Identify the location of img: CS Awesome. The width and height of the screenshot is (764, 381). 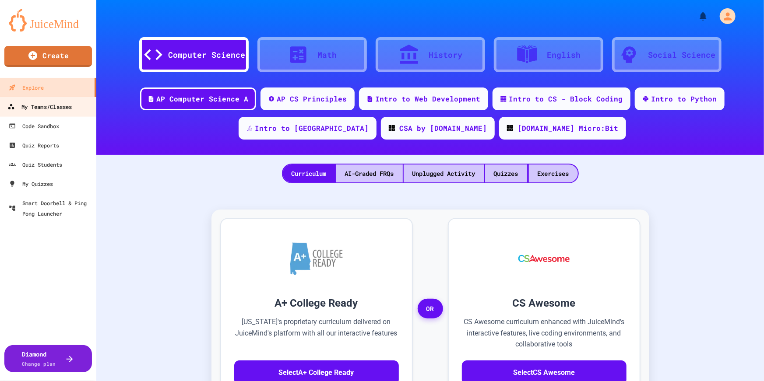
(544, 259).